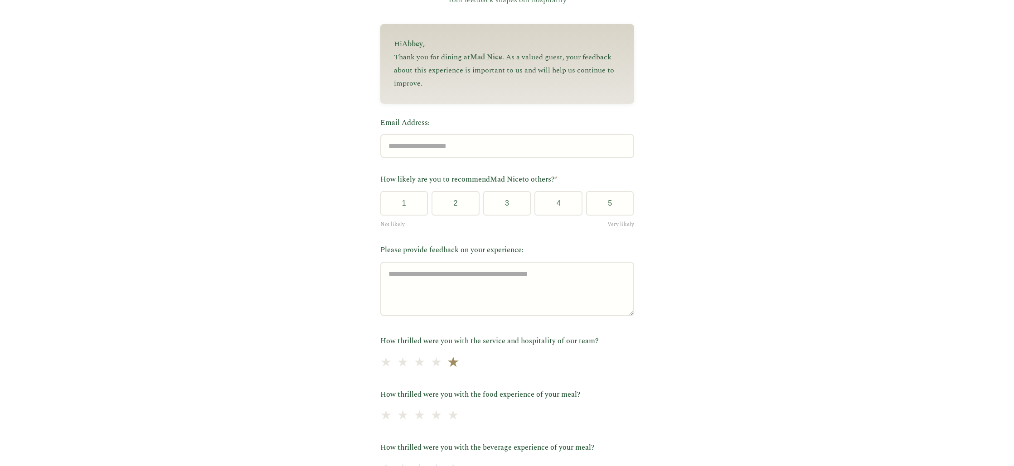  Describe the element at coordinates (507, 123) in the screenshot. I see `label: Email Address:` at that location.